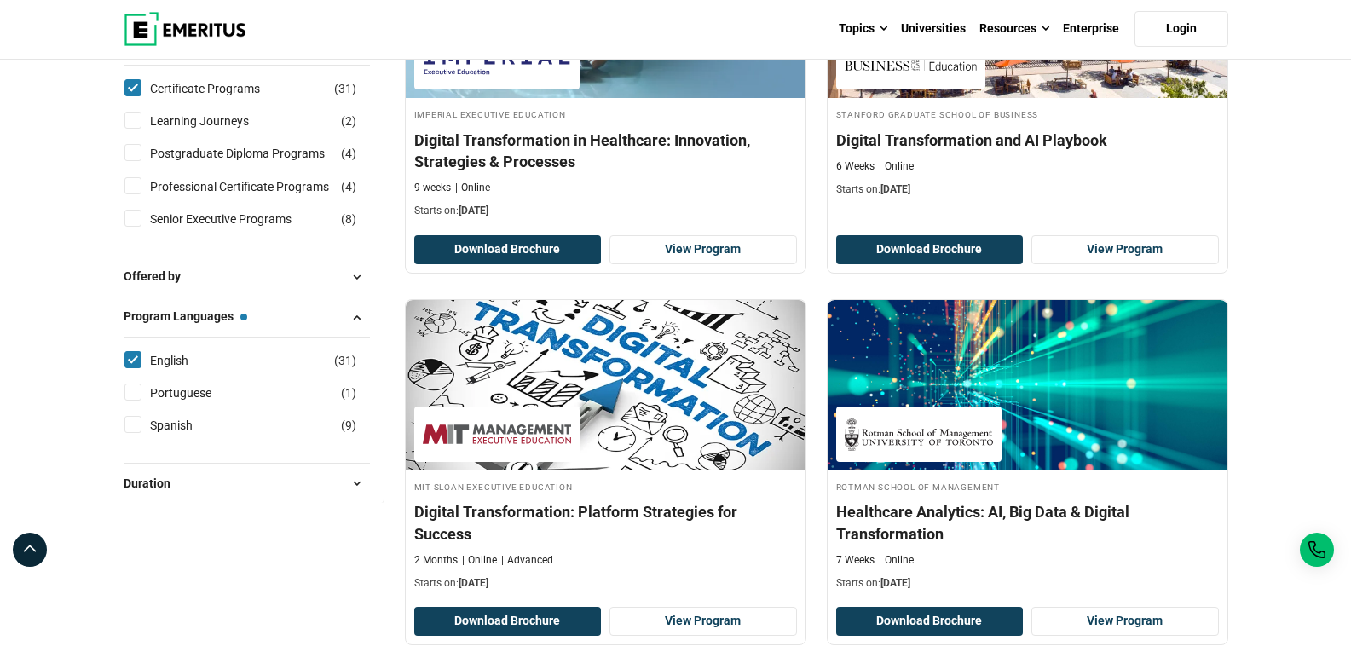 The height and width of the screenshot is (652, 1351). I want to click on p: 6 Weeks, so click(855, 166).